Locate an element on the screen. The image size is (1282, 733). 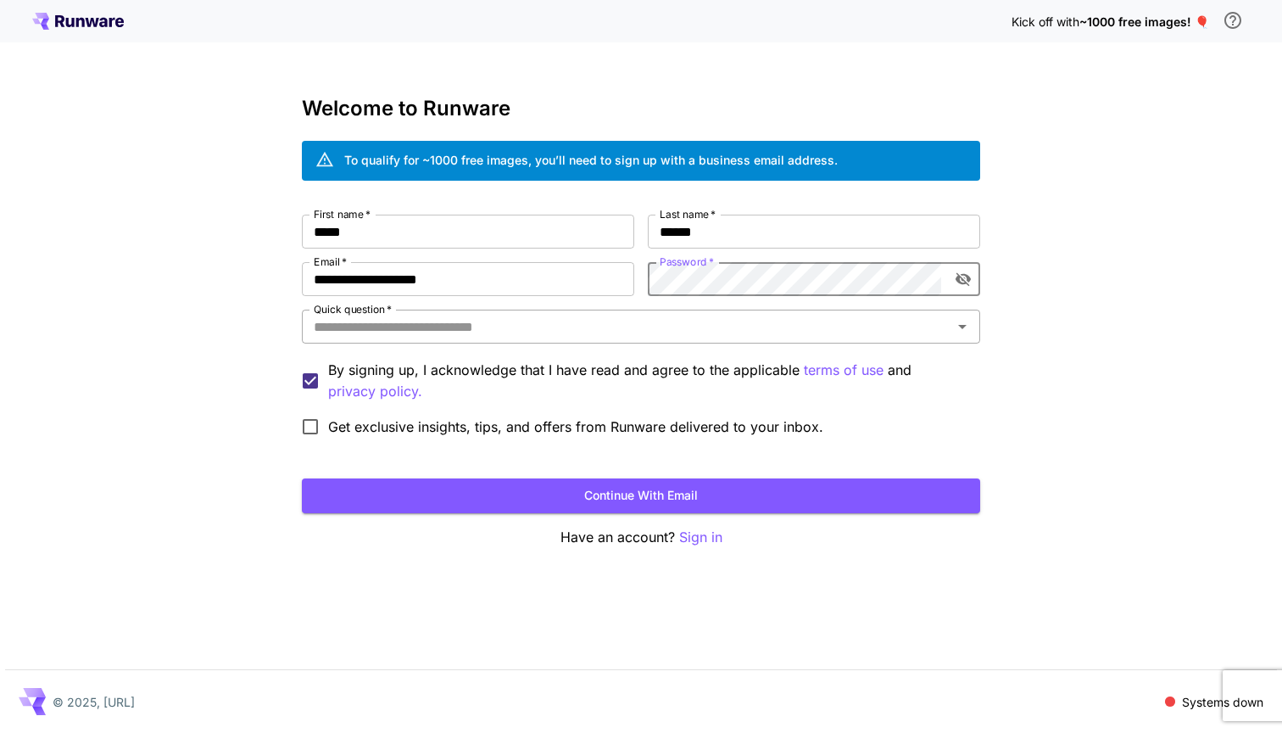
span: Get exclusive insights, tips, and offers from Runware delivered to your inbox. is located at coordinates (576, 427).